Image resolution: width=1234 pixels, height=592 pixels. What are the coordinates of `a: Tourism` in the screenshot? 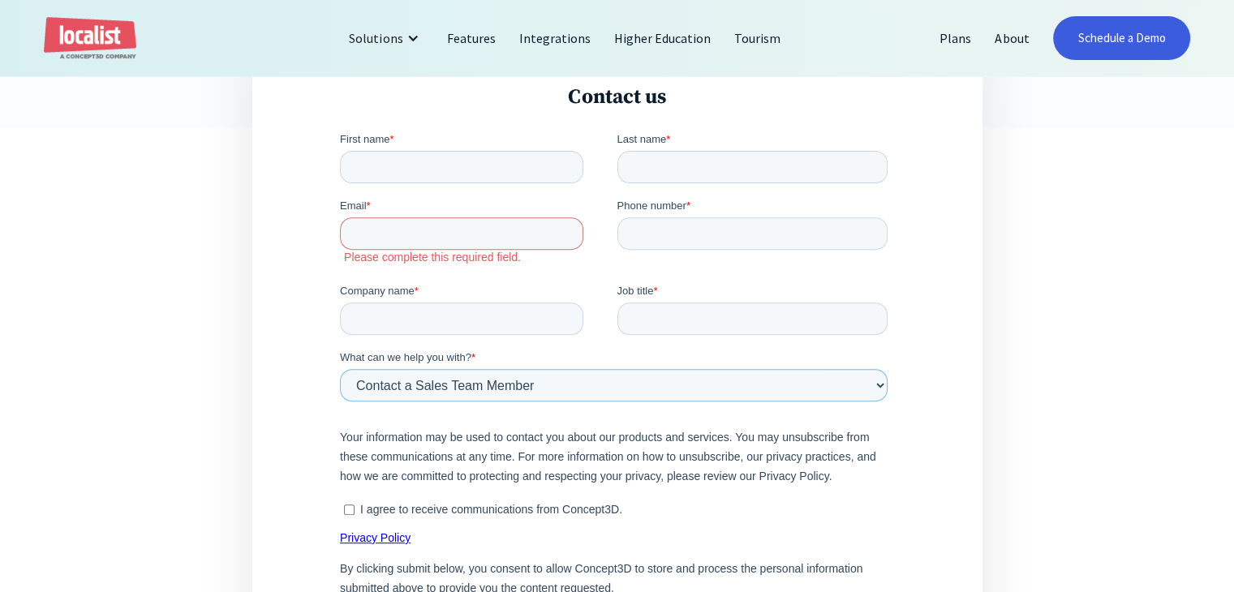 It's located at (758, 38).